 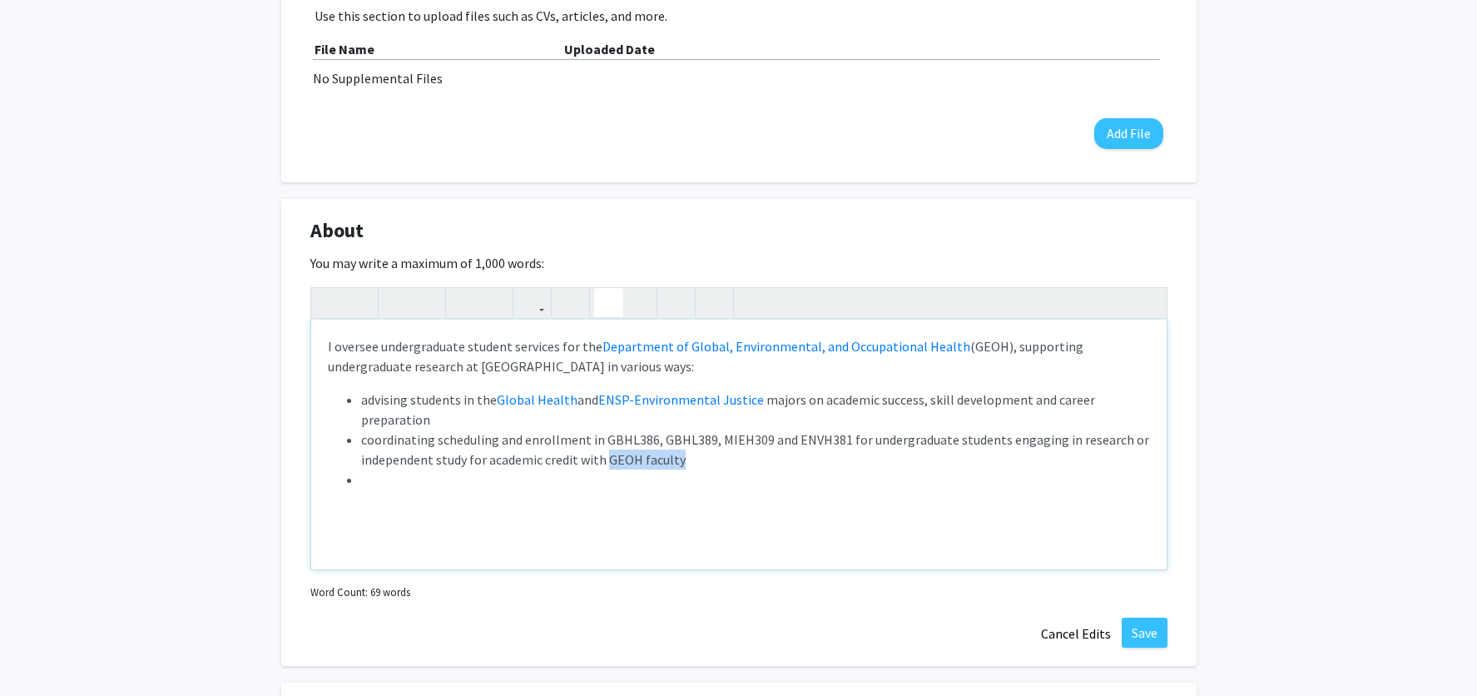 What do you see at coordinates (330, 302) in the screenshot?
I see `button: Undo (Ctrl + Z)` at bounding box center [330, 302].